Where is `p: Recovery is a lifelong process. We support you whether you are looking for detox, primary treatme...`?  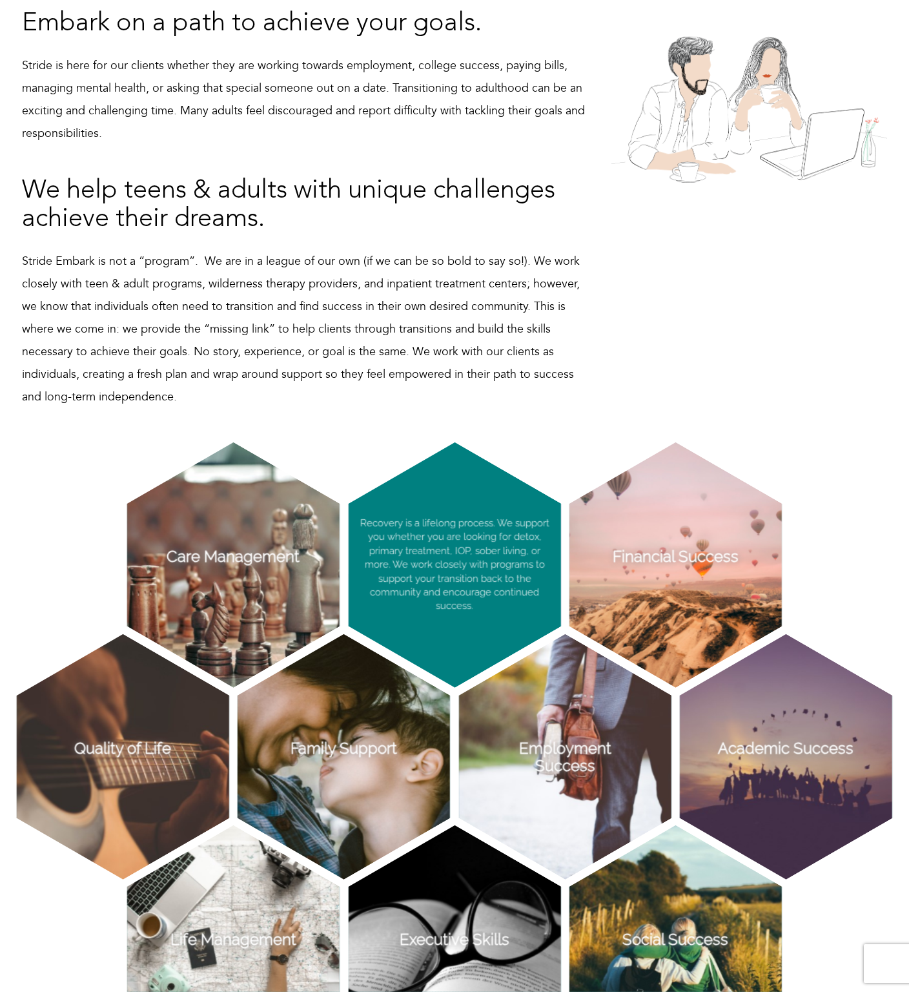
p: Recovery is a lifelong process. We support you whether you are looking for detox, primary treatme... is located at coordinates (455, 565).